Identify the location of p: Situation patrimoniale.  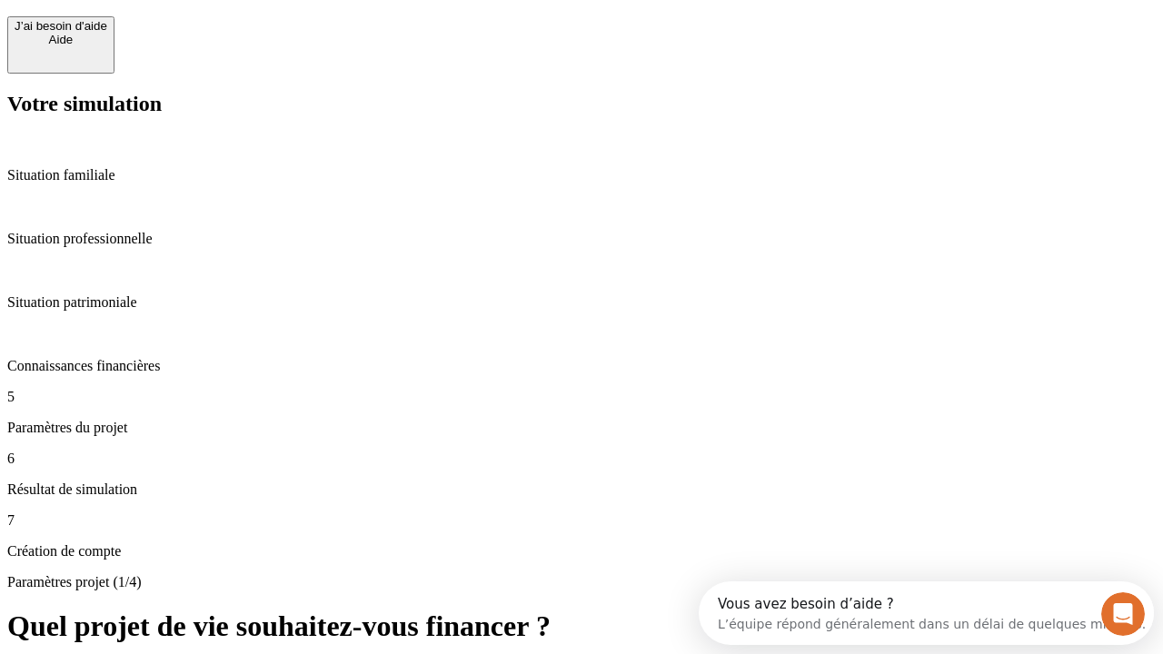
(581, 303).